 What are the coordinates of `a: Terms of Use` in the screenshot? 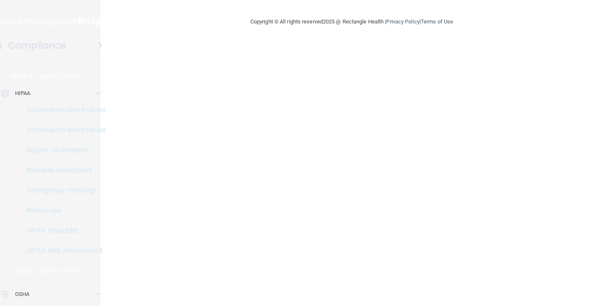 It's located at (437, 21).